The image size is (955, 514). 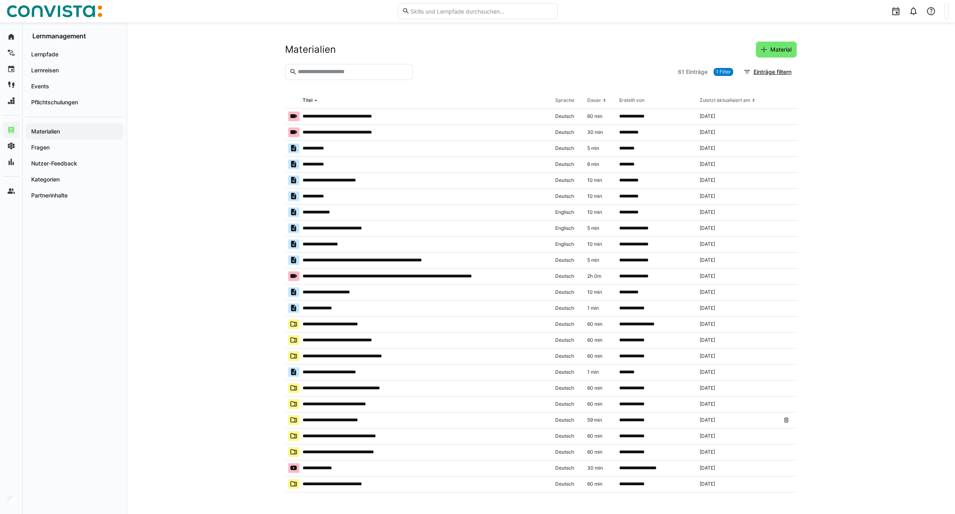 What do you see at coordinates (565, 100) in the screenshot?
I see `div: Sprache` at bounding box center [565, 100].